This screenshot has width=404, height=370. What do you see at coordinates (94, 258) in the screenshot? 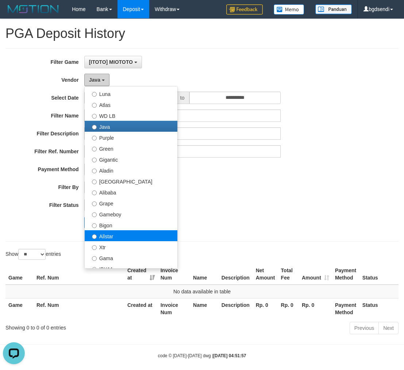
I see `input: Gama` at bounding box center [94, 258].